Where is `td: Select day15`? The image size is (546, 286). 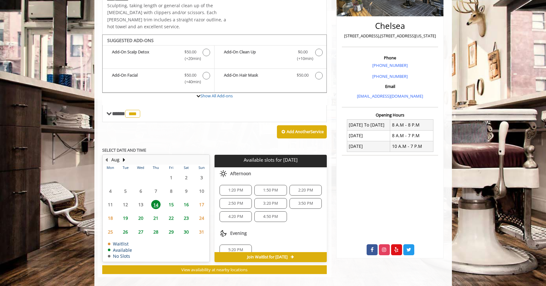
td: Select day15 is located at coordinates (171, 204).